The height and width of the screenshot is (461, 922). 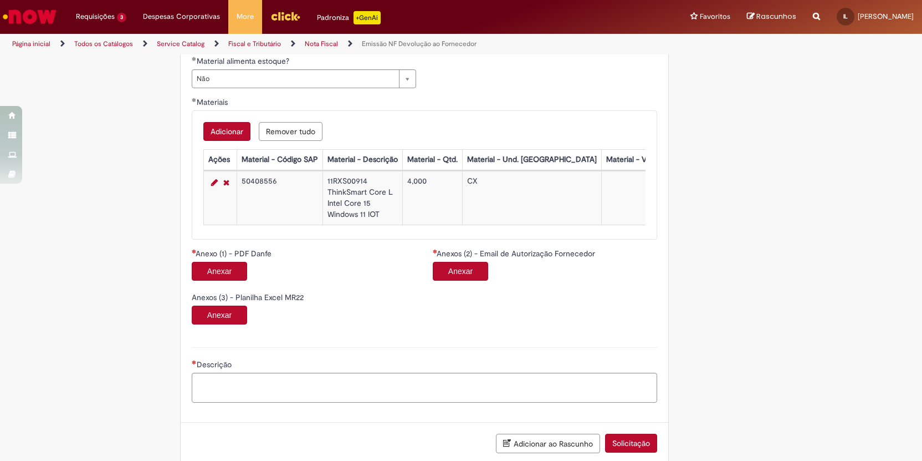 I want to click on button: Remove all rows for Materiais, so click(x=290, y=131).